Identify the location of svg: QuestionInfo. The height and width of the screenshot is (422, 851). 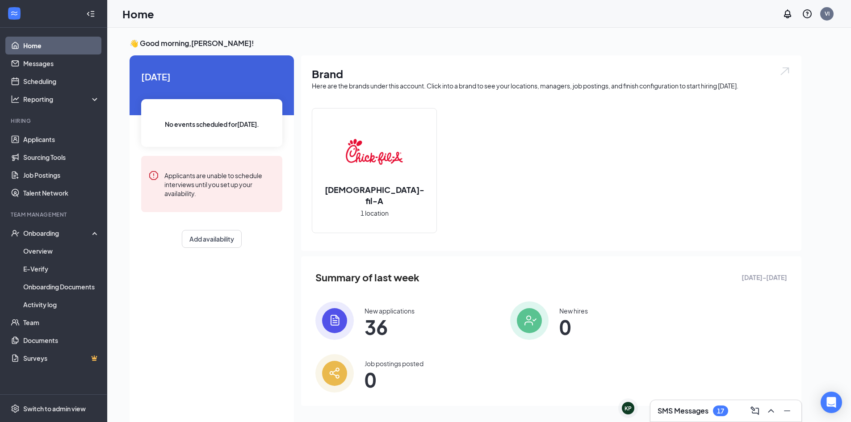
(807, 14).